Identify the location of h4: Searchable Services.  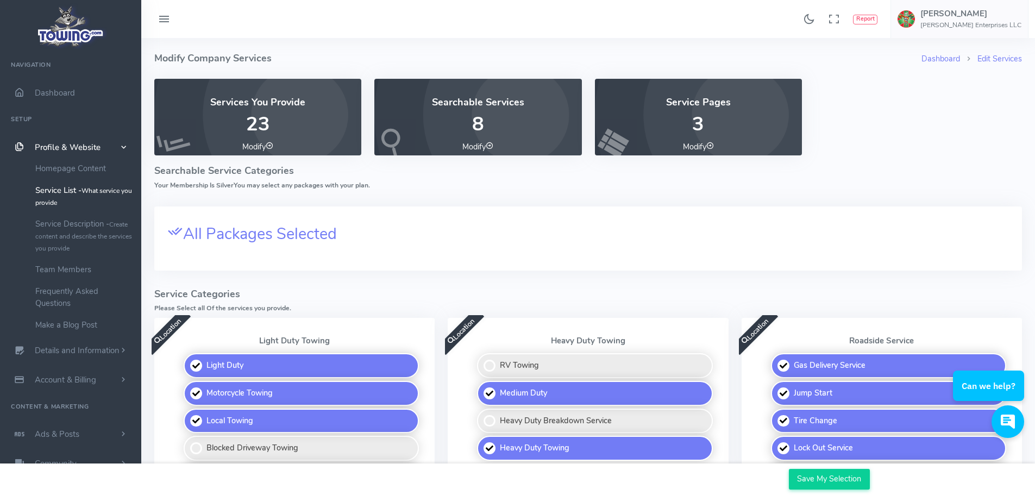
(478, 103).